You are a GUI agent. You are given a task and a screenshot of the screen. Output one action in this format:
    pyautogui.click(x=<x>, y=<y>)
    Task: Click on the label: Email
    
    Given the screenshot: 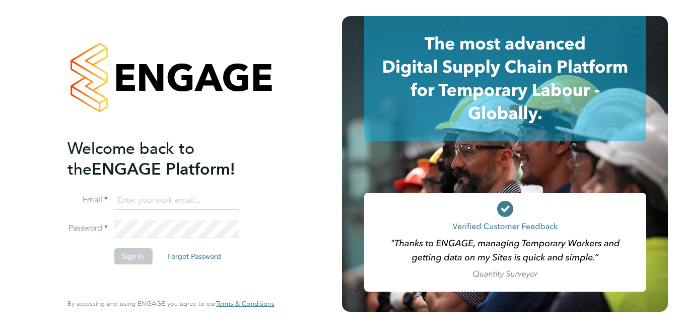 What is the action you would take?
    pyautogui.click(x=88, y=200)
    